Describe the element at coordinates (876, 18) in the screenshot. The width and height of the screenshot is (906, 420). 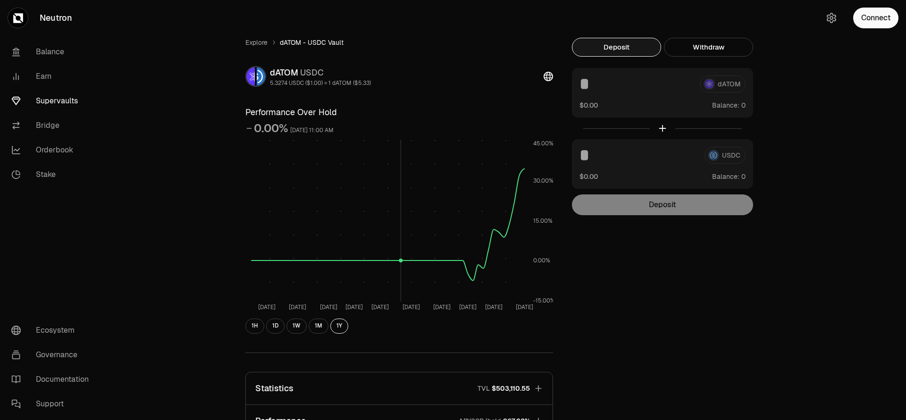
I see `button: Connect` at that location.